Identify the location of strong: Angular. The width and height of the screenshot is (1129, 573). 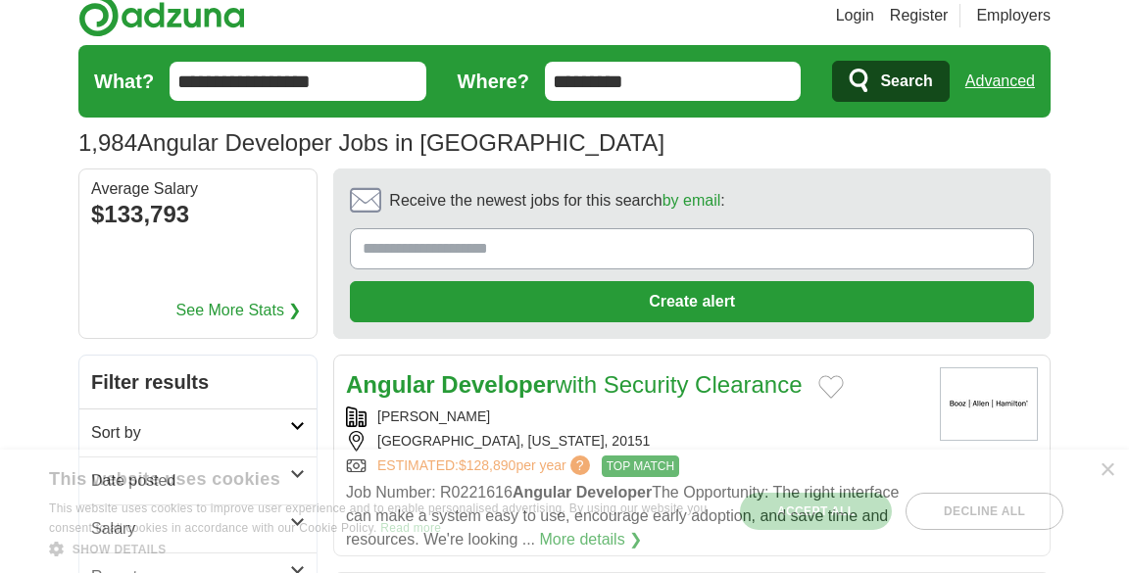
(390, 384).